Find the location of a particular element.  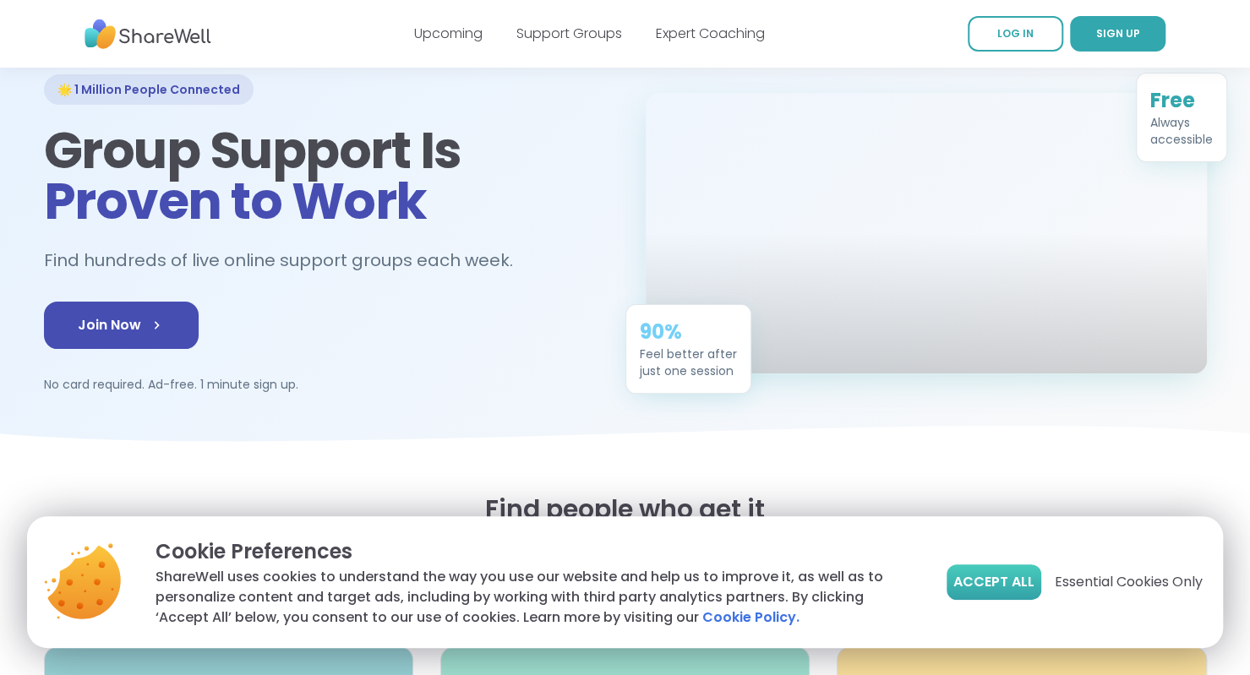

a: Expert Coaching is located at coordinates (710, 33).